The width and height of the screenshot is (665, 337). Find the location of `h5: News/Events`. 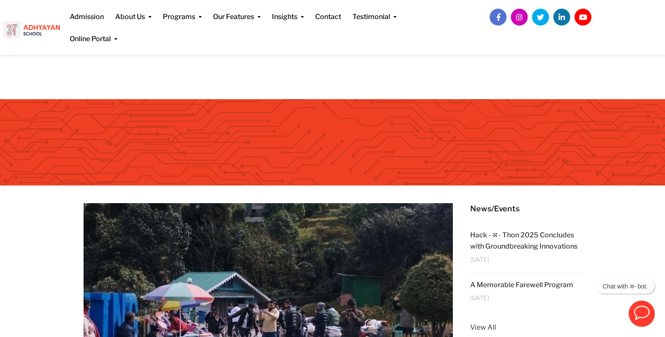

h5: News/Events is located at coordinates (526, 209).